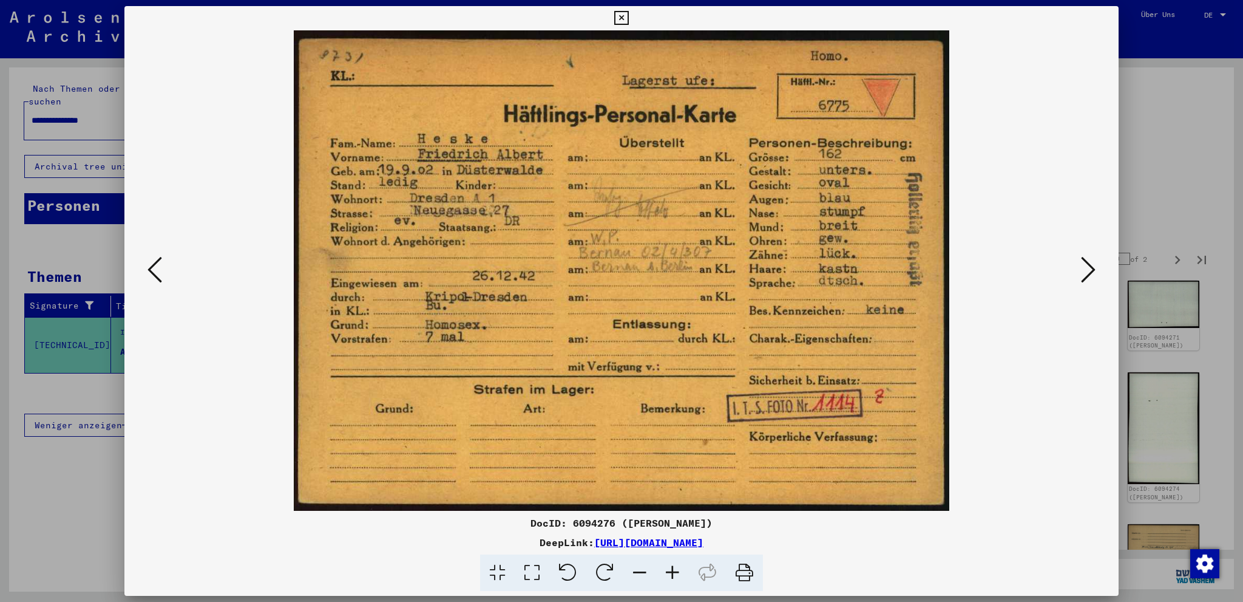 The image size is (1243, 602). Describe the element at coordinates (1204, 563) in the screenshot. I see `div: Zustimmung ändern` at that location.